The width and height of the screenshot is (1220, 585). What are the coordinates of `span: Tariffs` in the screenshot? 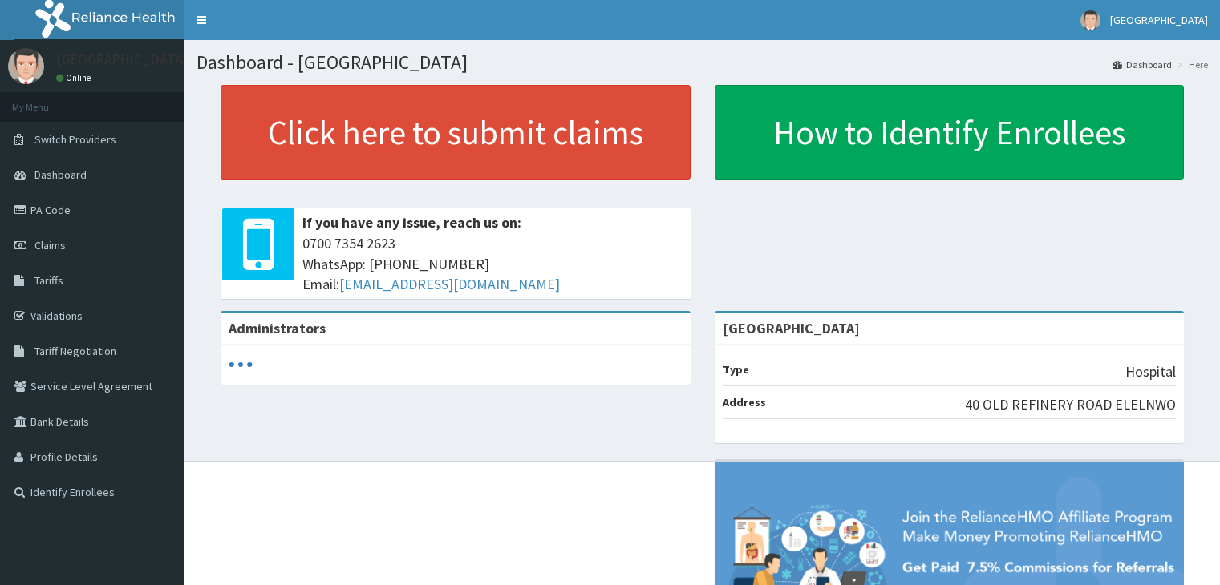 It's located at (49, 281).